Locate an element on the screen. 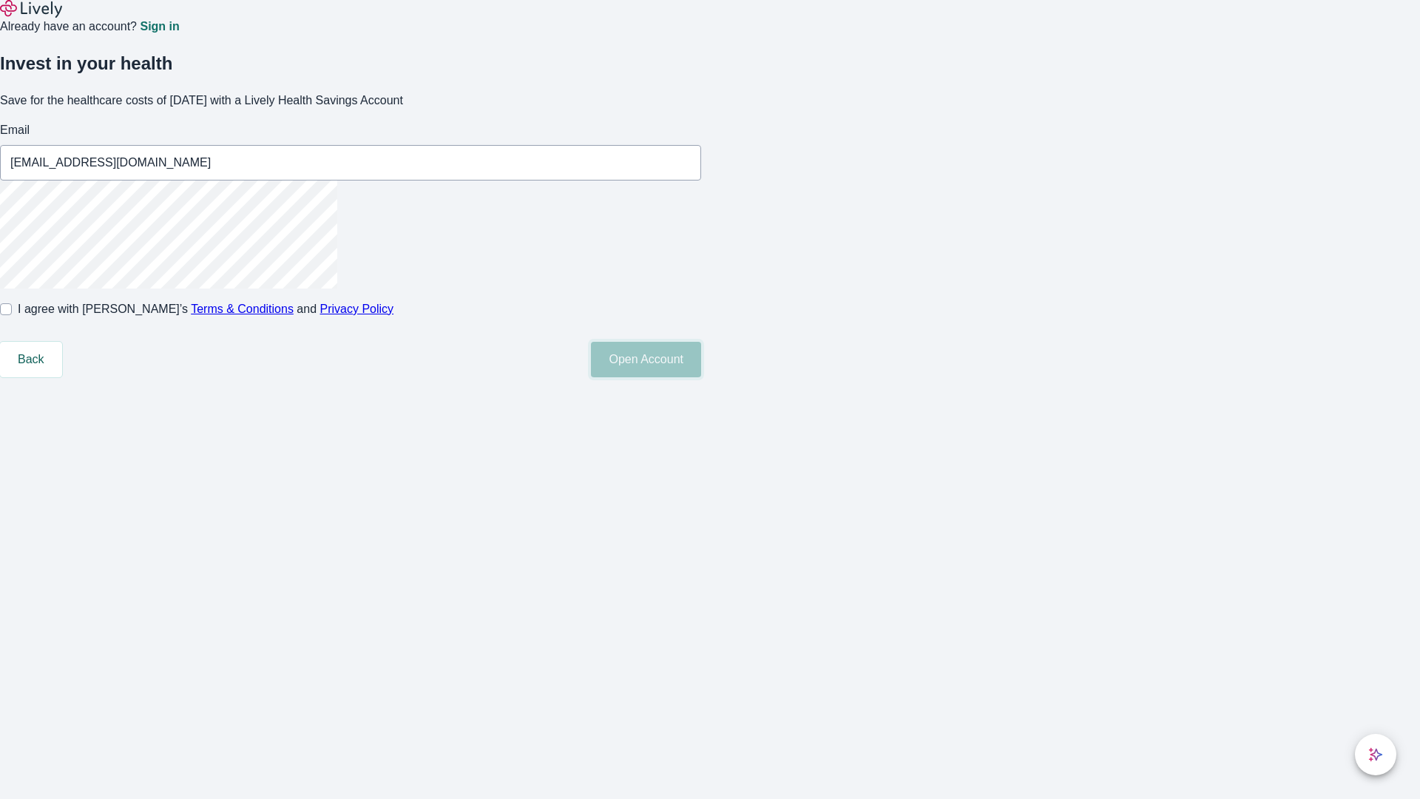 The image size is (1420, 799). button: chat is located at coordinates (1376, 755).